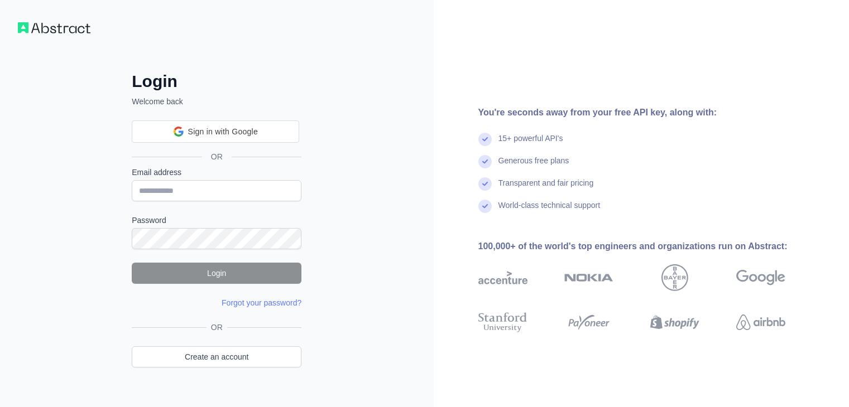  I want to click on img: nokia, so click(589, 278).